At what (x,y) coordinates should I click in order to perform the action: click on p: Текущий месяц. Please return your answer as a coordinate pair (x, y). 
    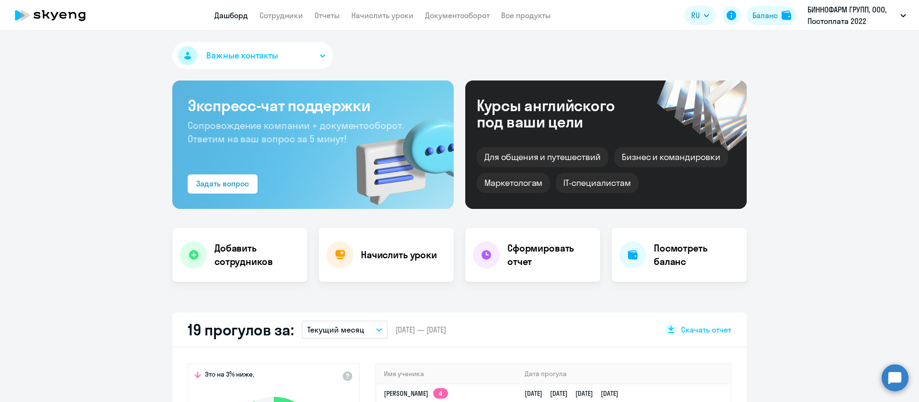
    Looking at the image, I should click on (336, 329).